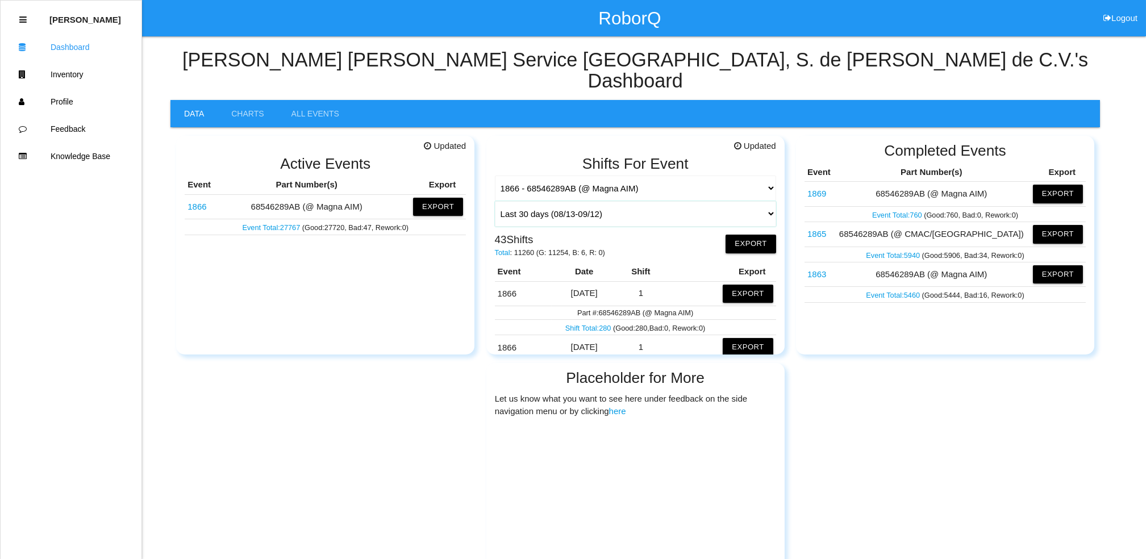 This screenshot has width=1146, height=559. I want to click on a: Event Total:27767, so click(272, 227).